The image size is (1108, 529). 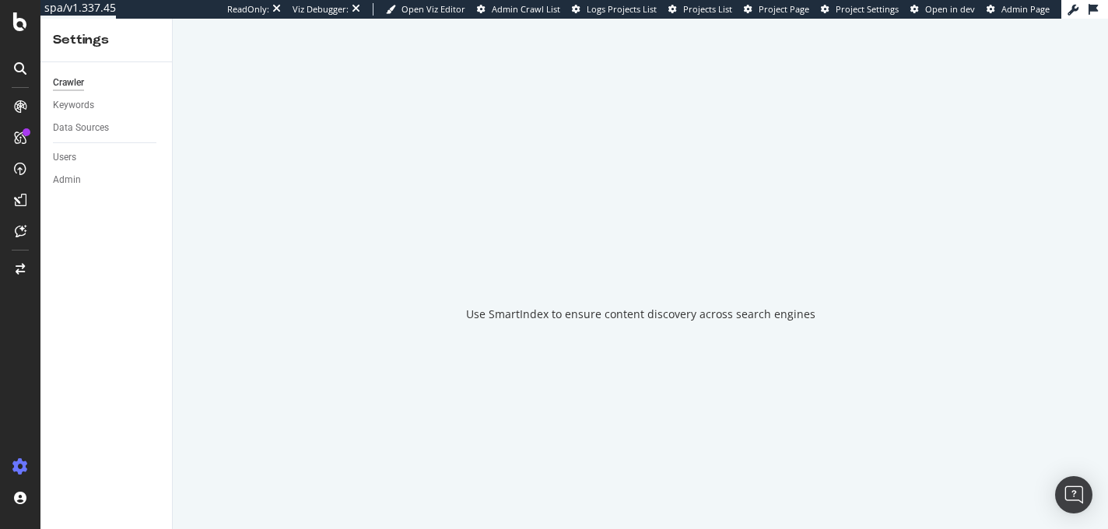 I want to click on a: Open in dev, so click(x=942, y=9).